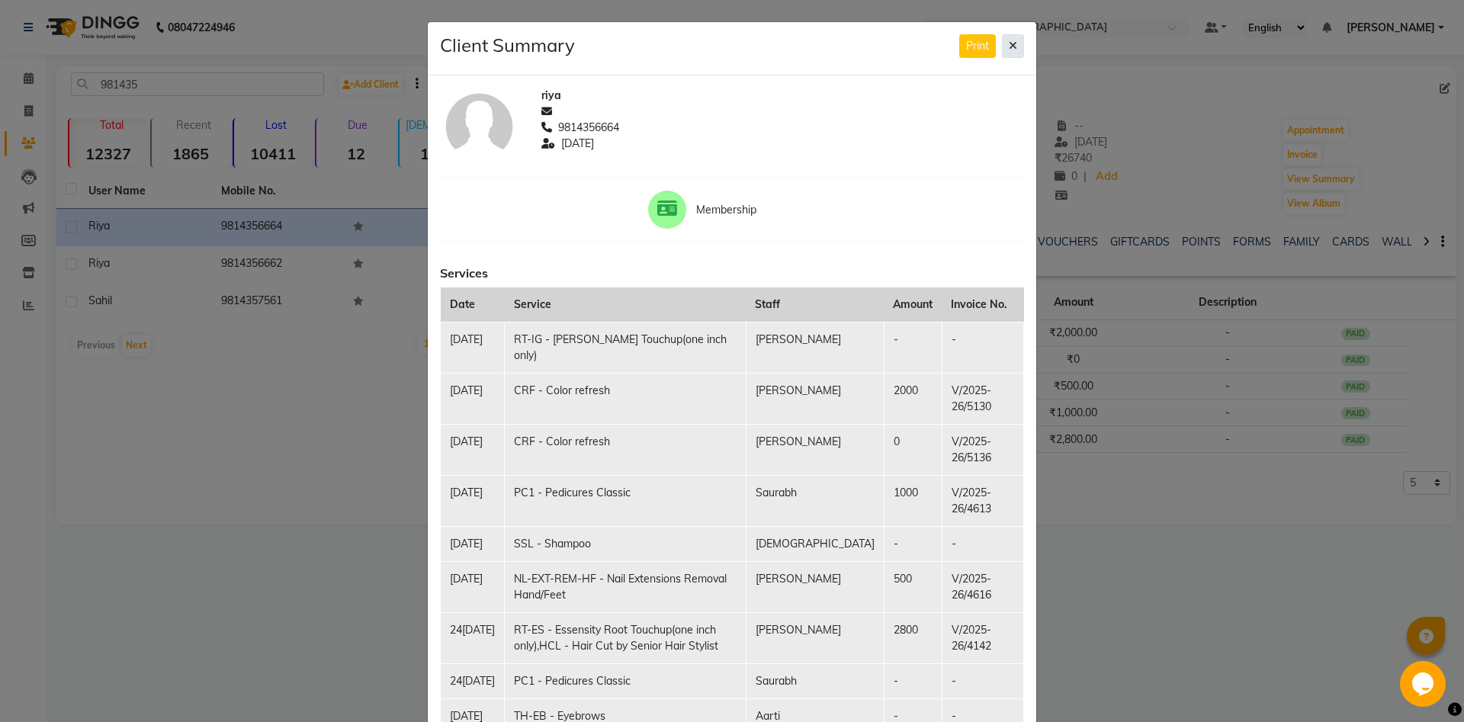 Image resolution: width=1464 pixels, height=722 pixels. I want to click on td: V/2025-26/4613, so click(982, 500).